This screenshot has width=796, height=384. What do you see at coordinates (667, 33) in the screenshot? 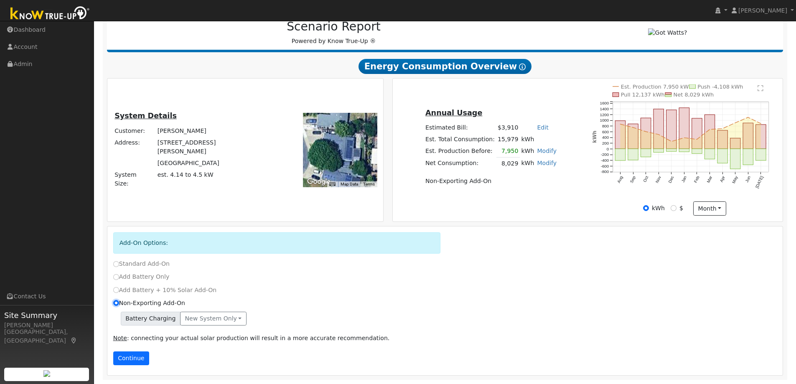
I see `img: Got Watts?` at bounding box center [667, 33].